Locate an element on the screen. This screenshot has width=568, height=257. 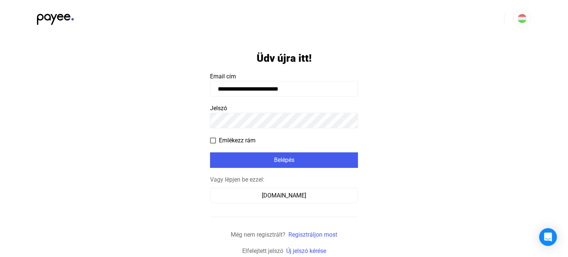
span: Még nem regisztrált? is located at coordinates (258, 234).